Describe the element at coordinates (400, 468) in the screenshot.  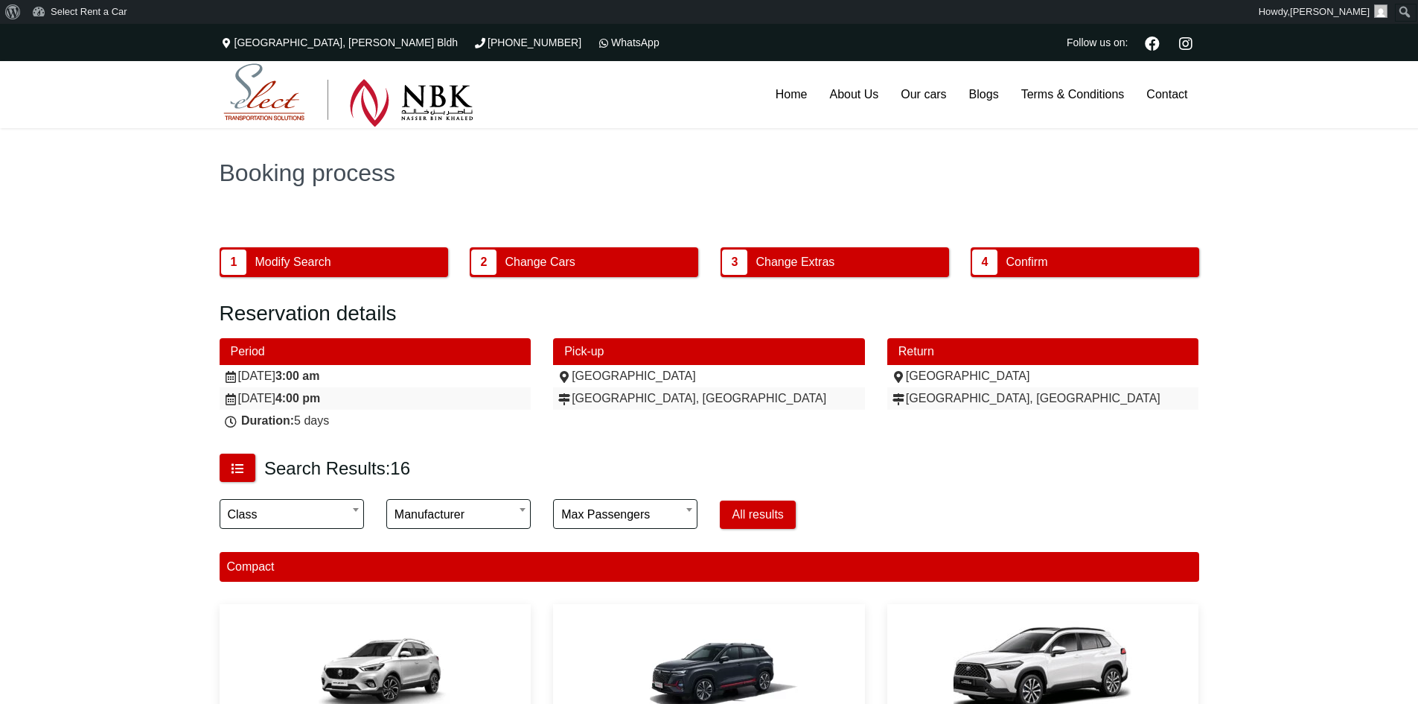
I see `span: 16` at that location.